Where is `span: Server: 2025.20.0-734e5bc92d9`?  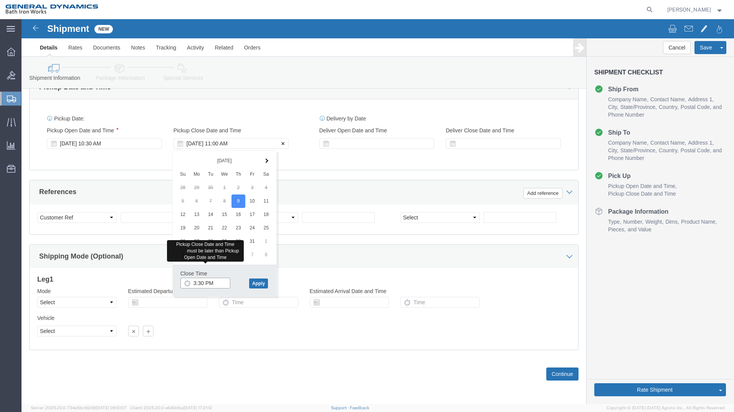 span: Server: 2025.20.0-734e5bc92d9 is located at coordinates (79, 408).